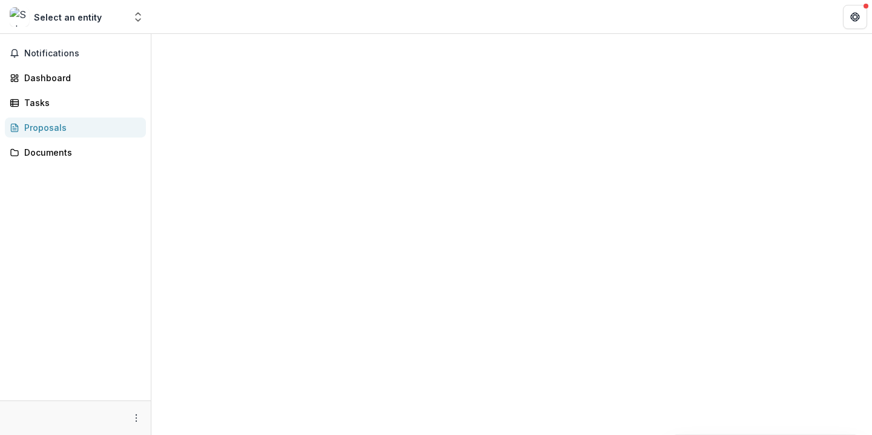  I want to click on button: More, so click(136, 418).